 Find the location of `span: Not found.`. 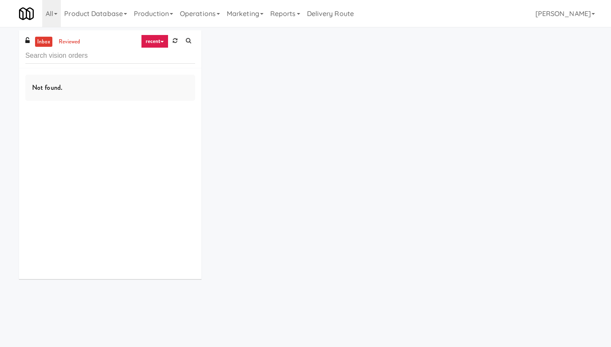

span: Not found. is located at coordinates (47, 87).